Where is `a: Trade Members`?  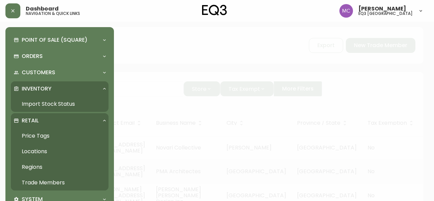 a: Trade Members is located at coordinates (60, 183).